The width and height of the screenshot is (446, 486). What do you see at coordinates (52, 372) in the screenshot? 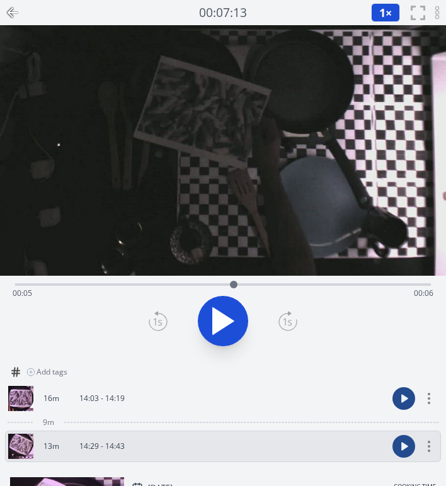
I see `span: Add tags` at bounding box center [52, 372].